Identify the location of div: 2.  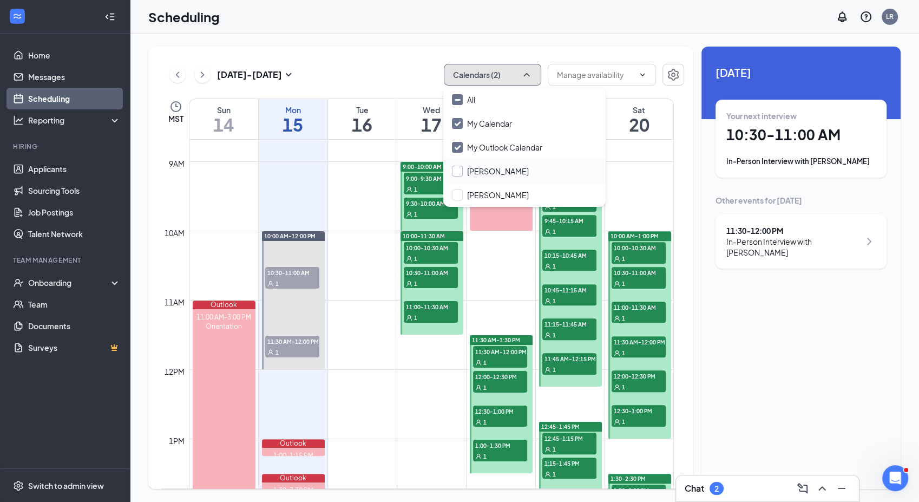
(716, 488).